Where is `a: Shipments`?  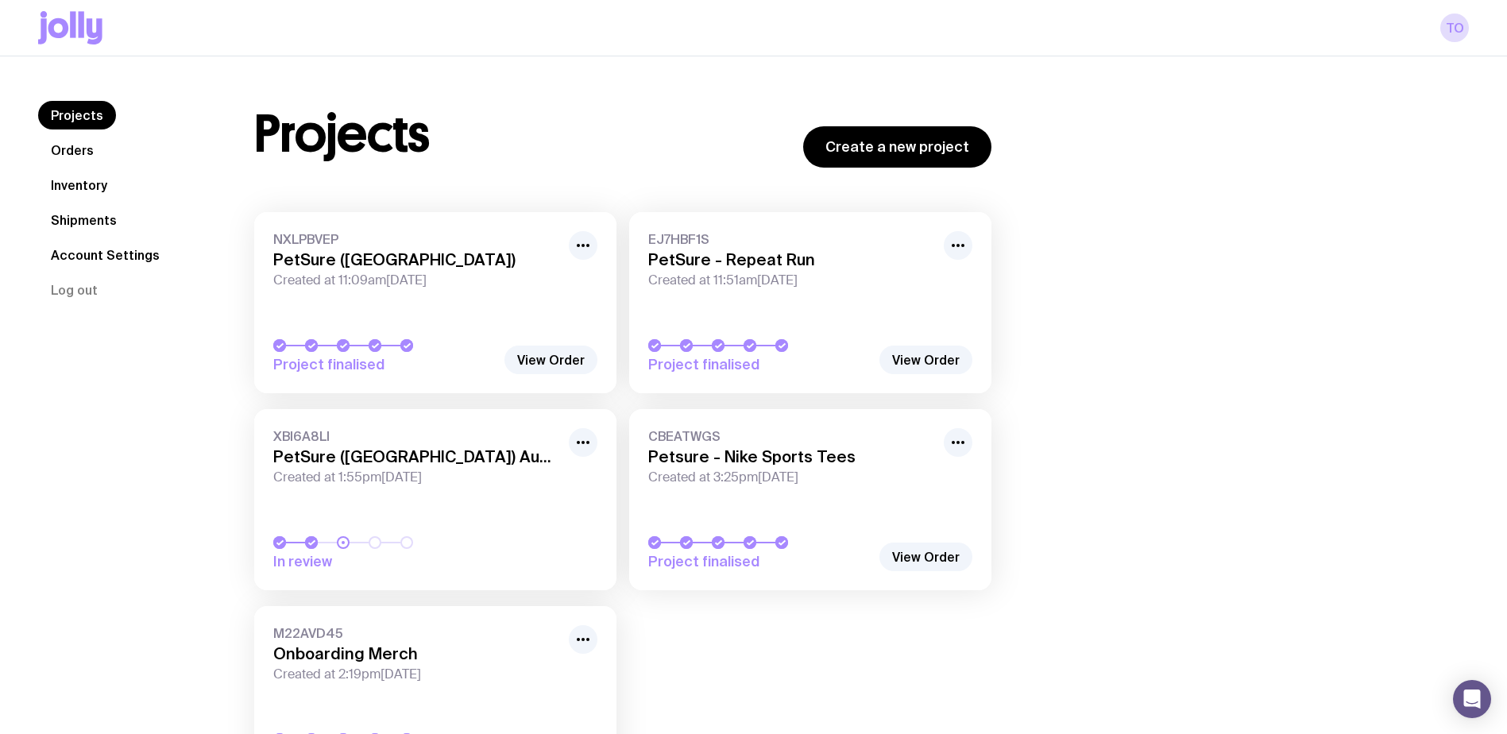 a: Shipments is located at coordinates (83, 220).